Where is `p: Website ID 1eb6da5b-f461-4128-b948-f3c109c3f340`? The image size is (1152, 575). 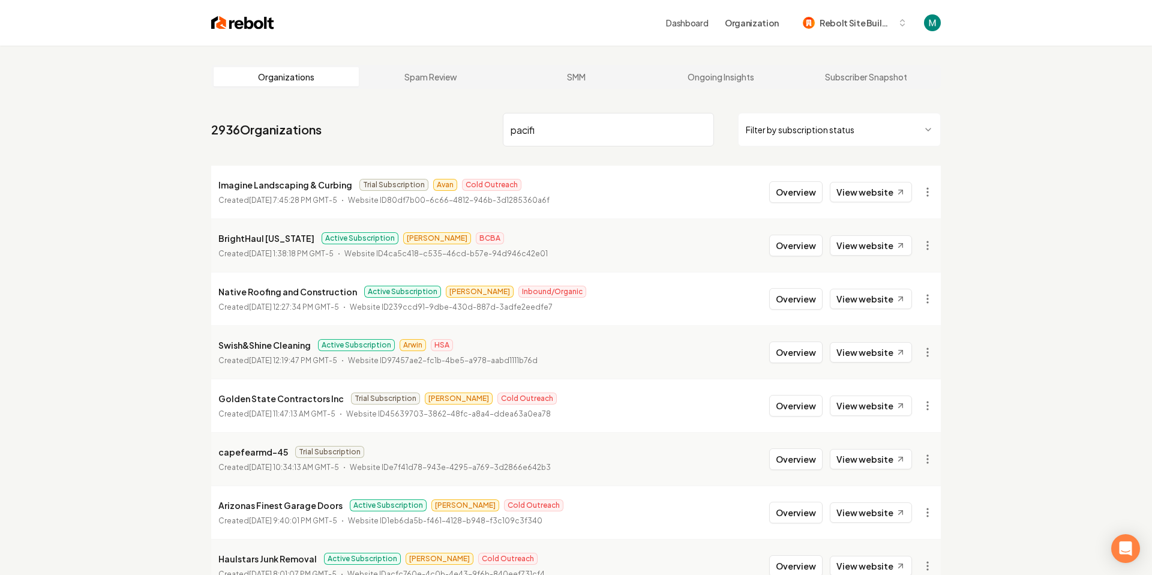 p: Website ID 1eb6da5b-f461-4128-b948-f3c109c3f340 is located at coordinates (445, 521).